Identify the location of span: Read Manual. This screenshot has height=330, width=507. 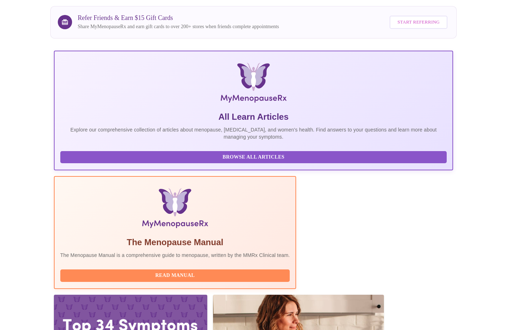
(175, 276).